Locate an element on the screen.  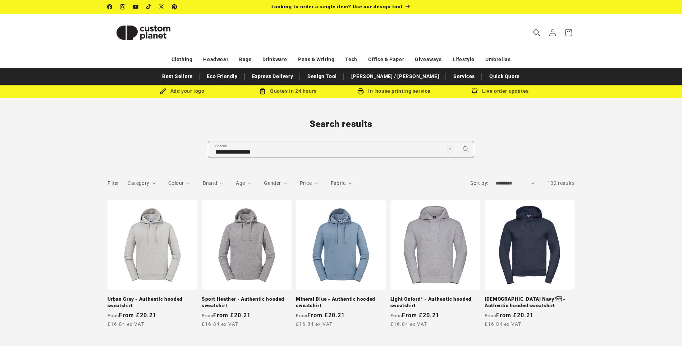
div: Add your logo is located at coordinates (182, 91).